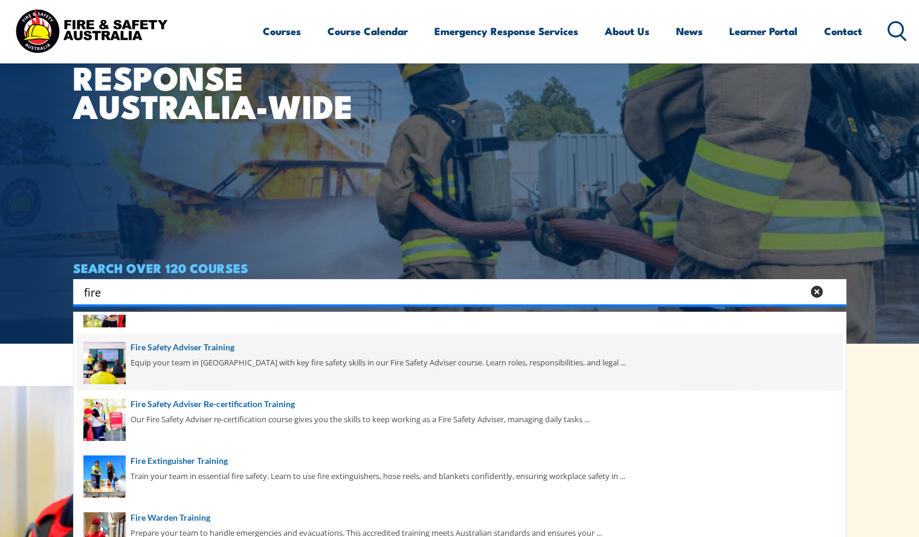 This screenshot has width=919, height=537. What do you see at coordinates (834, 292) in the screenshot?
I see `button: Search magnifier button` at bounding box center [834, 292].